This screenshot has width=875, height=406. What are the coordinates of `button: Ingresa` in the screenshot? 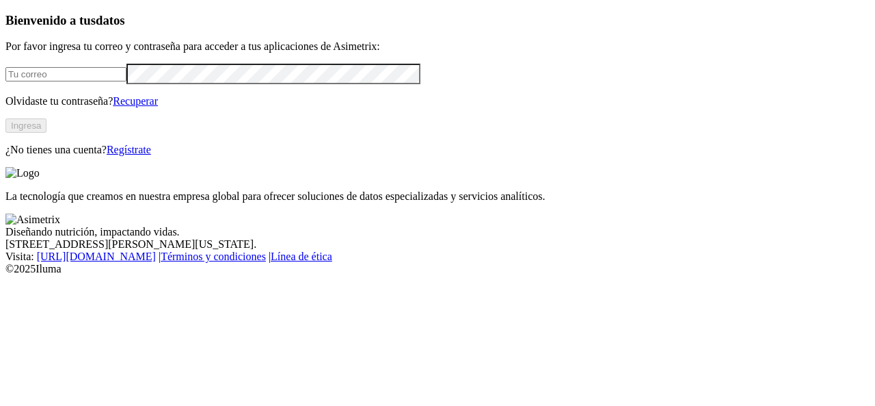 It's located at (26, 125).